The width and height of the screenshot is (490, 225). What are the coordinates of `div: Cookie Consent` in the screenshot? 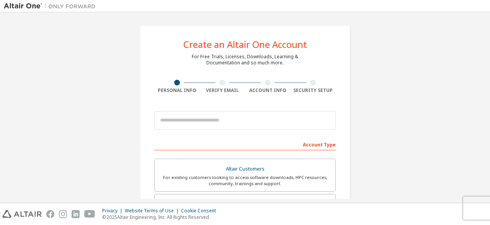 It's located at (201, 211).